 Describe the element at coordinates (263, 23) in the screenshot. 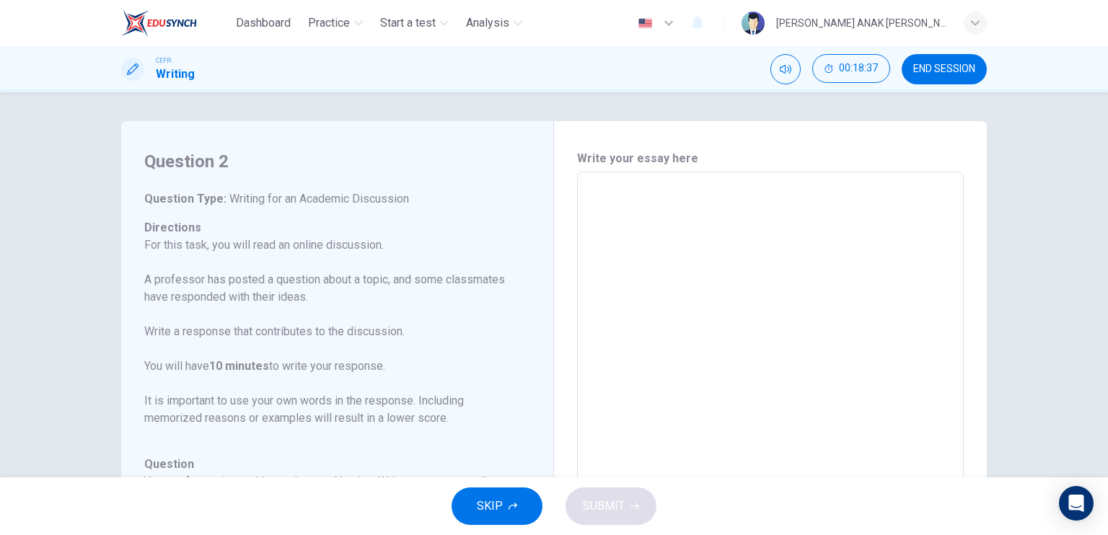

I see `a: Dashboard` at that location.